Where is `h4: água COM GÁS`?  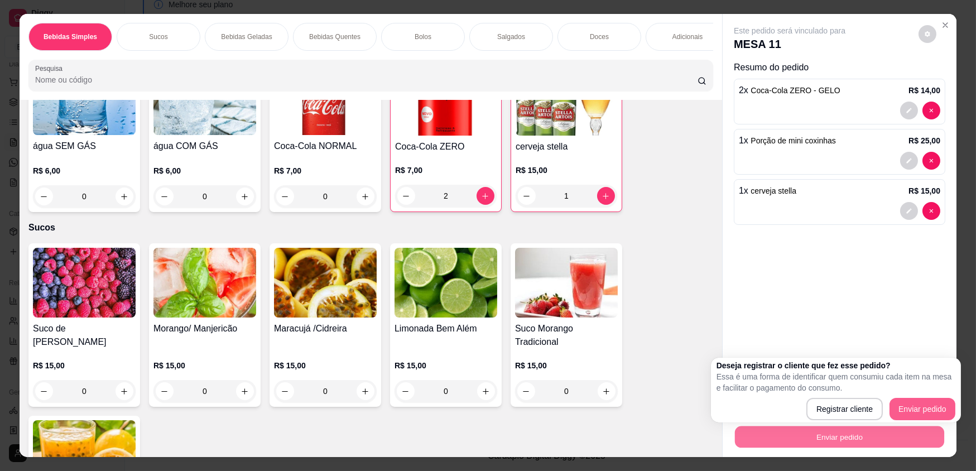
h4: água COM GÁS is located at coordinates (205, 146).